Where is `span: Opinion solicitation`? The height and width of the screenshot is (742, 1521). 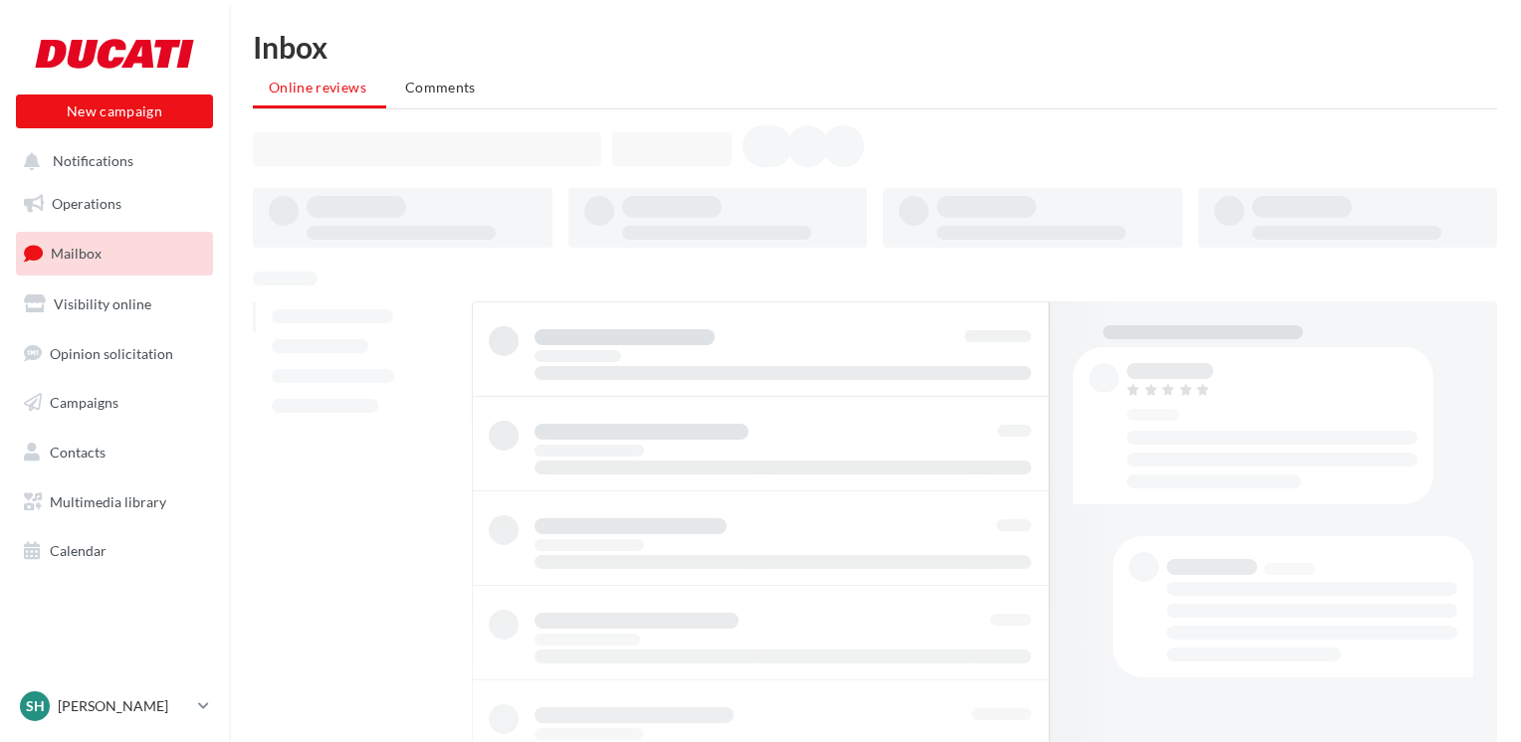 span: Opinion solicitation is located at coordinates (111, 352).